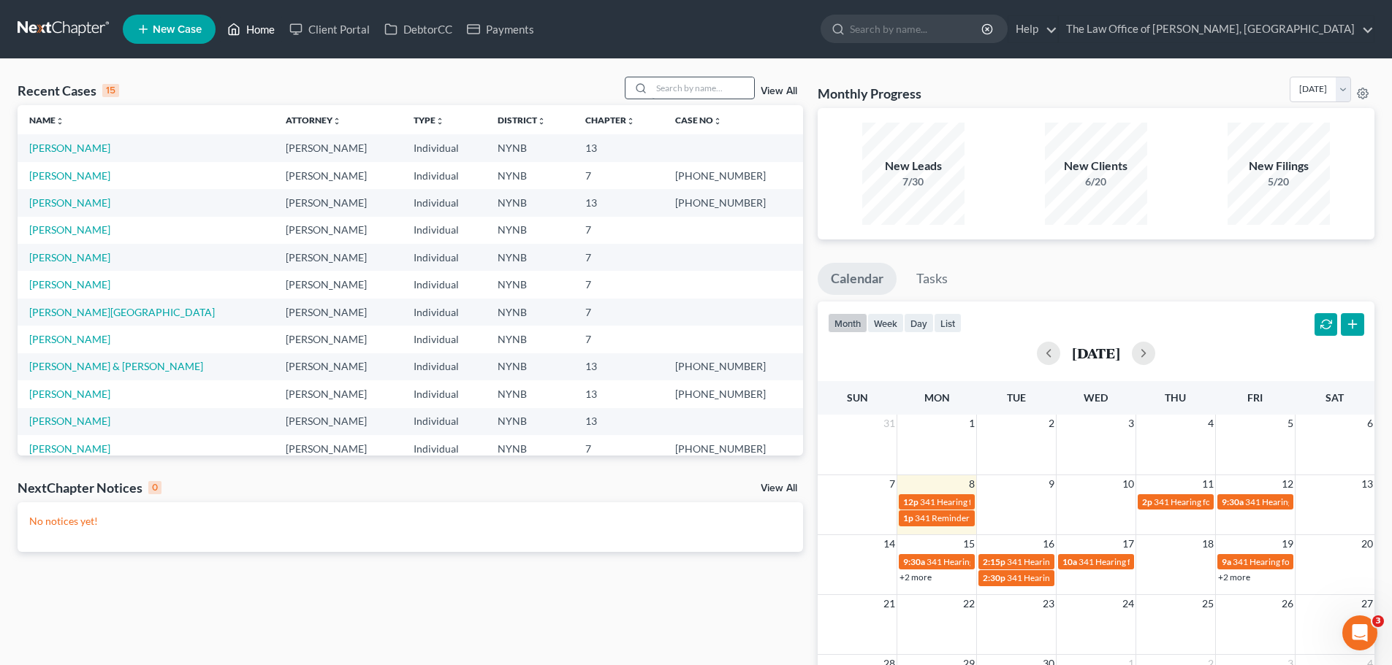  Describe the element at coordinates (47, 120) in the screenshot. I see `a: Nameunfold_more` at that location.